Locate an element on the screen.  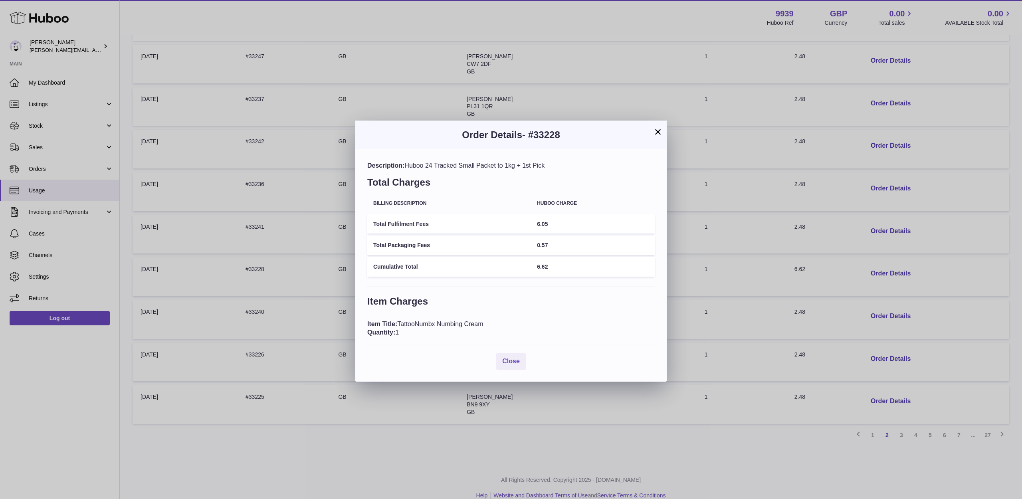
h3: Item Charges is located at coordinates (511, 303).